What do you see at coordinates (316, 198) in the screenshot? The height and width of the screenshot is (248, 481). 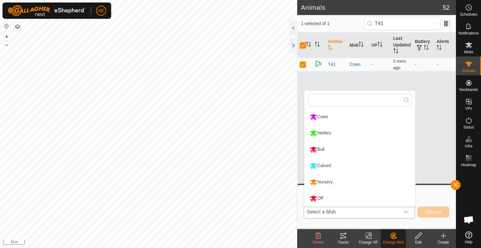 I see `div: Off` at bounding box center [316, 198].